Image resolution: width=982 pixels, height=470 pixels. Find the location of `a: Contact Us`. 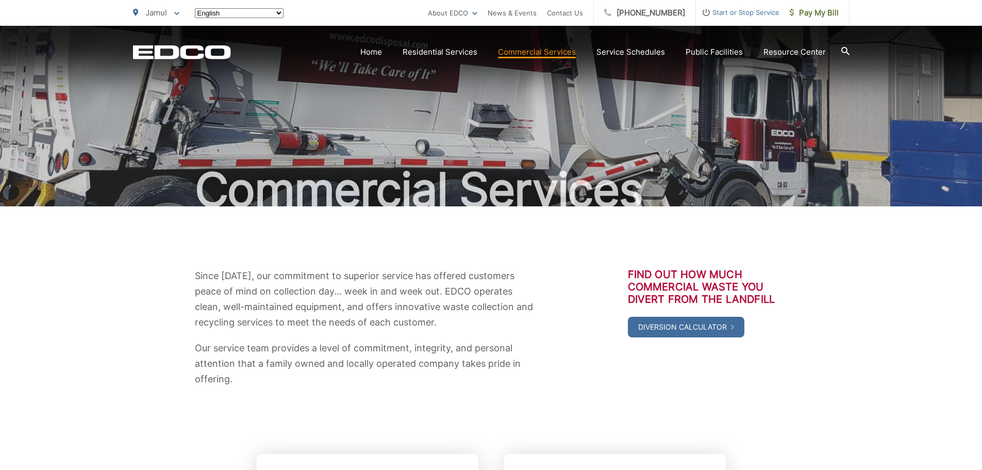

a: Contact Us is located at coordinates (565, 13).